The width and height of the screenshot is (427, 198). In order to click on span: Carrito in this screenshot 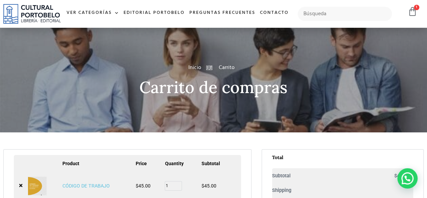, I will do `click(226, 68)`.